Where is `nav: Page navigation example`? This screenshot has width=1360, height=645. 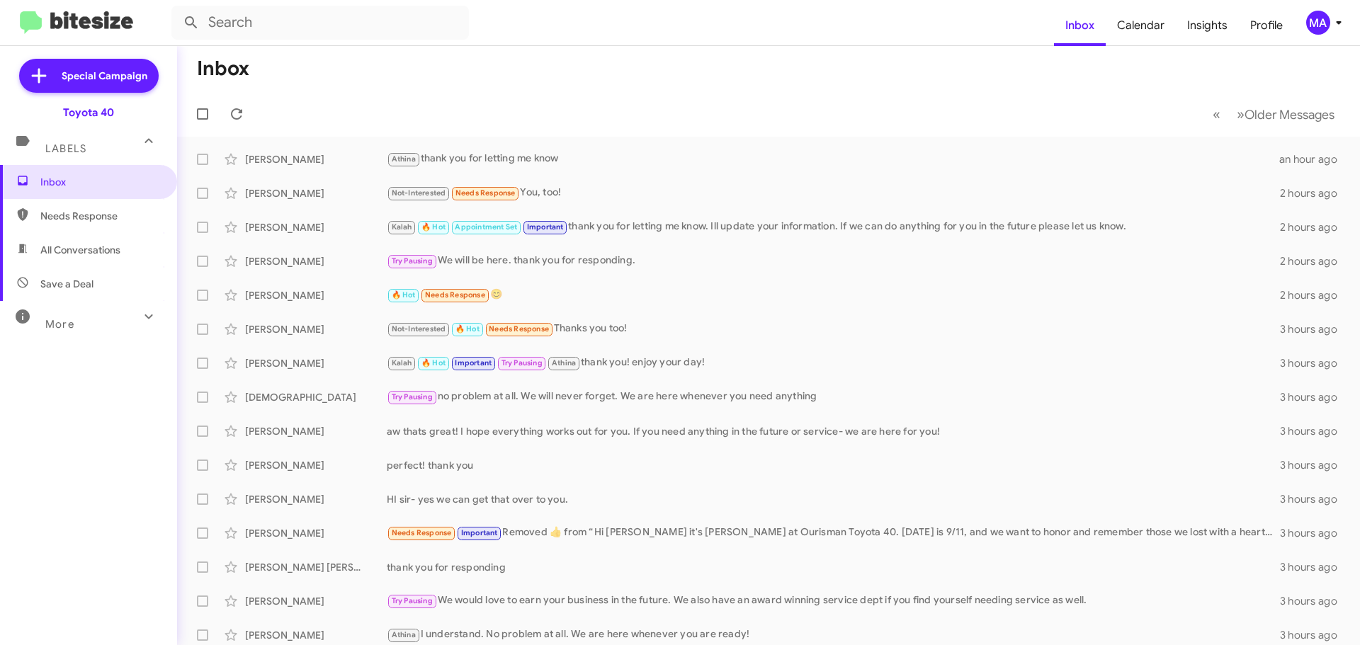 nav: Page navigation example is located at coordinates (1273, 114).